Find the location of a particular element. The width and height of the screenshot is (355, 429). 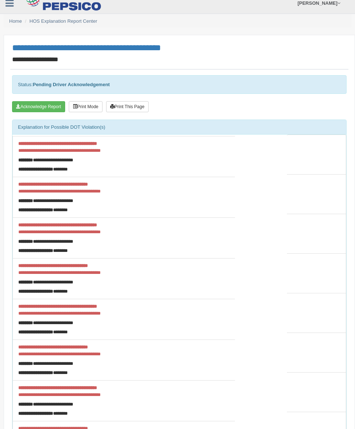

div: Status: is located at coordinates (180, 84).